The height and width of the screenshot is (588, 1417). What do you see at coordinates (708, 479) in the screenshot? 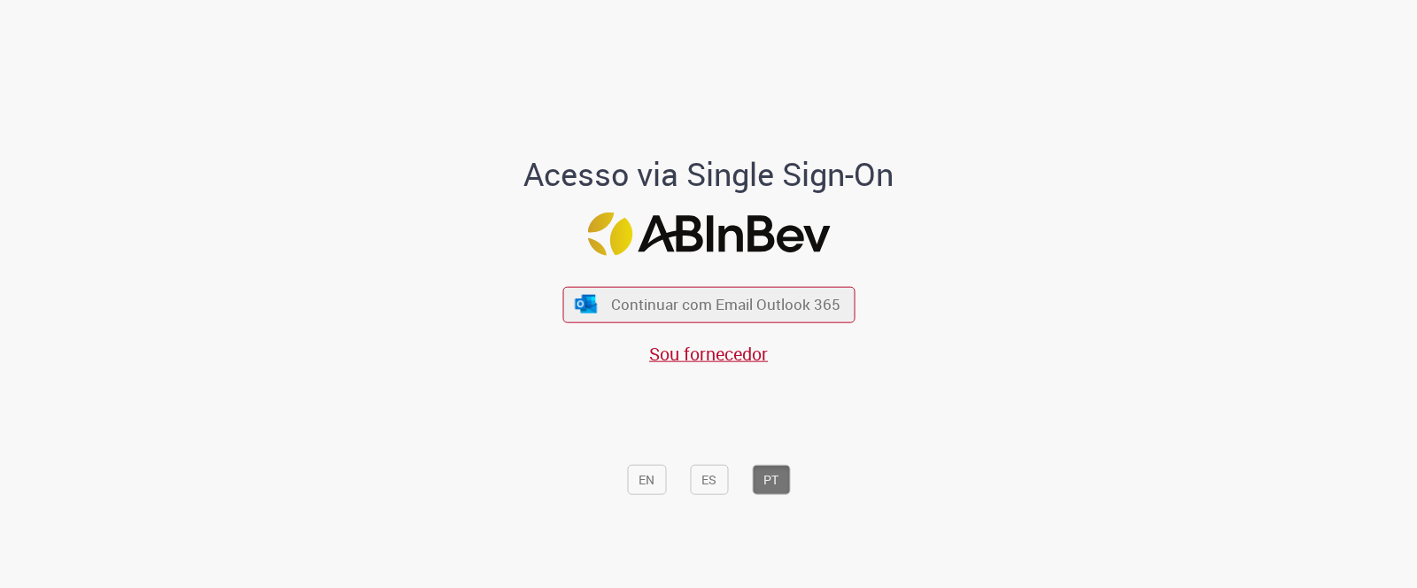
I see `button: ES` at bounding box center [708, 479].